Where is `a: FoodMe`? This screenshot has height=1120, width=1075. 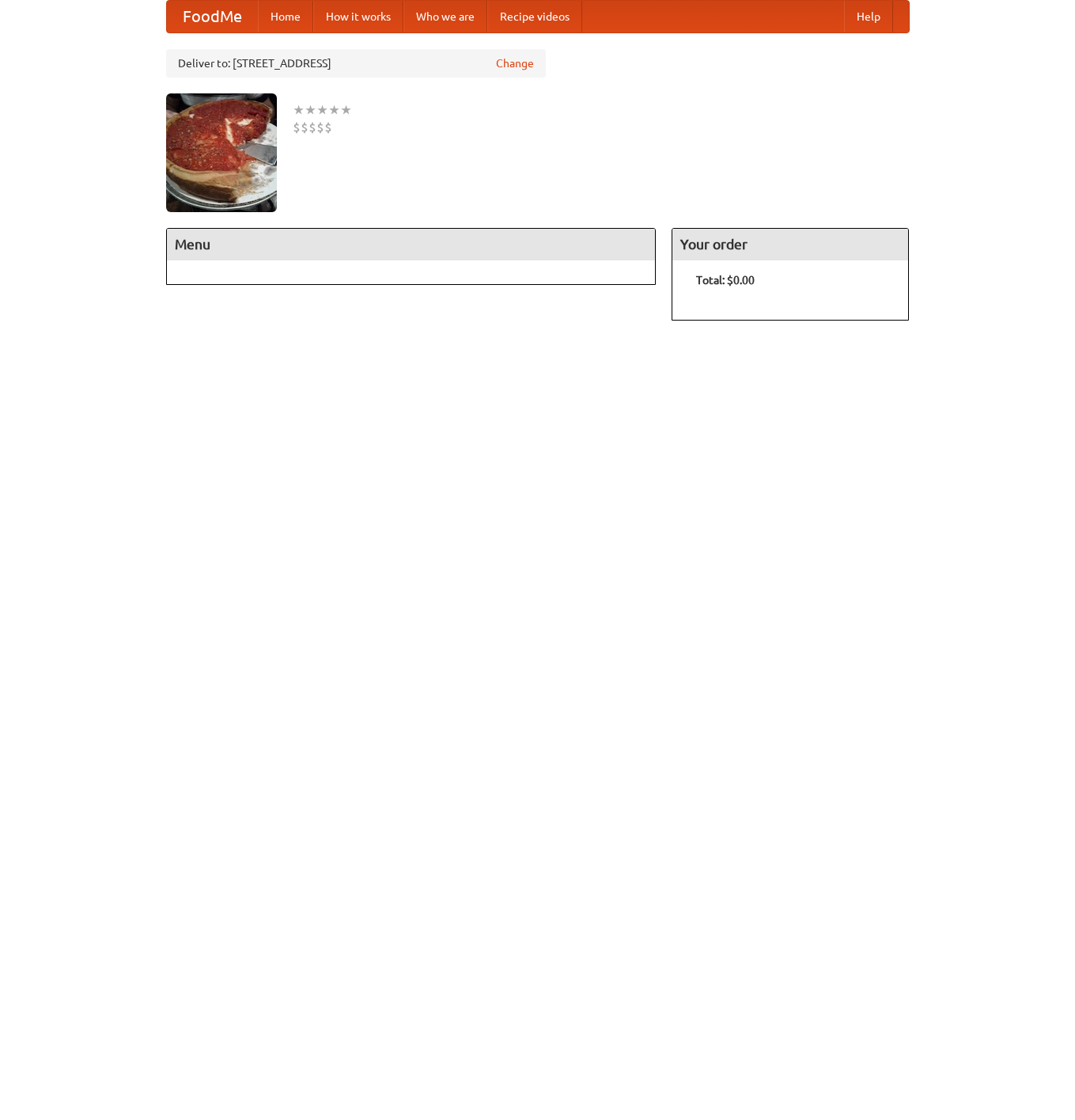
a: FoodMe is located at coordinates (212, 17).